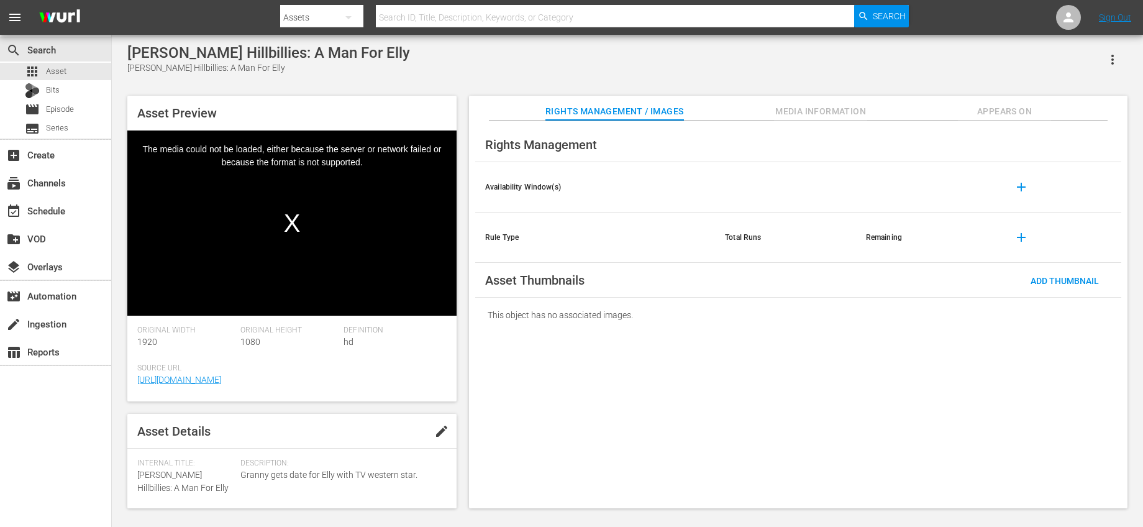 The height and width of the screenshot is (527, 1143). Describe the element at coordinates (289, 330) in the screenshot. I see `span: Original Height` at that location.